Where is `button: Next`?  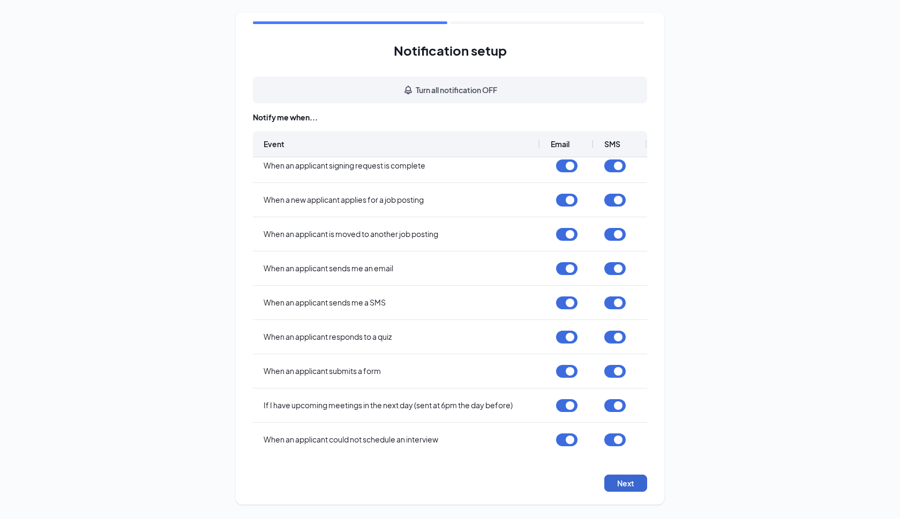
button: Next is located at coordinates (626, 484).